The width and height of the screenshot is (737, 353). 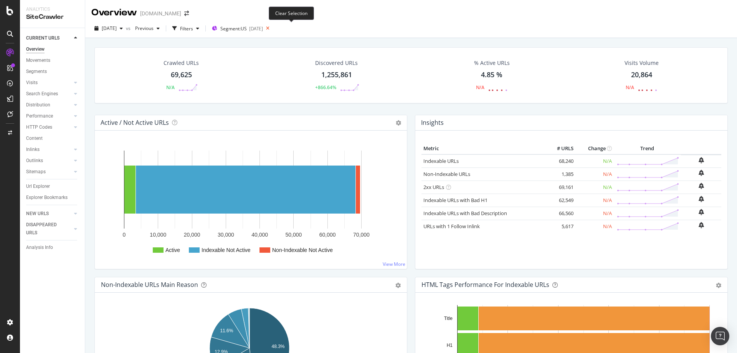 What do you see at coordinates (336, 63) in the screenshot?
I see `div: Discovered URLs` at bounding box center [336, 63].